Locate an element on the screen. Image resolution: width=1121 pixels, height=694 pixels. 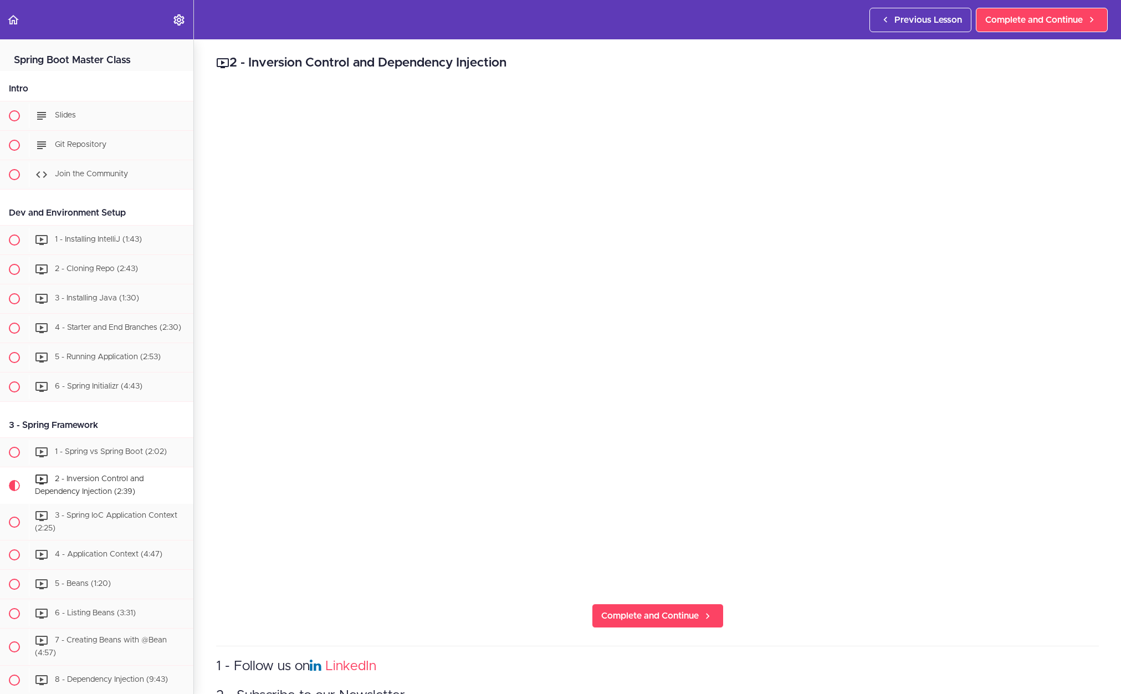
span: 5 - Beans (1:20) is located at coordinates (83, 584).